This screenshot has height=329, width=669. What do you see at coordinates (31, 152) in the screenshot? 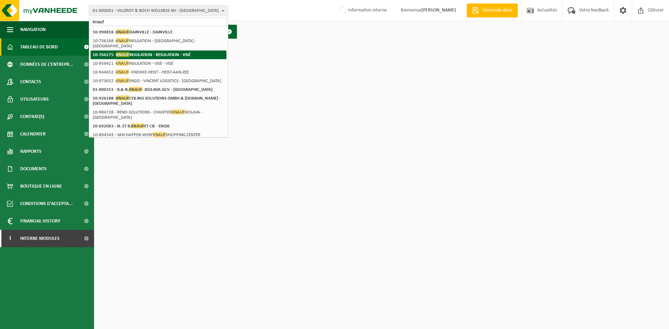
I see `span: Rapports` at bounding box center [31, 152].